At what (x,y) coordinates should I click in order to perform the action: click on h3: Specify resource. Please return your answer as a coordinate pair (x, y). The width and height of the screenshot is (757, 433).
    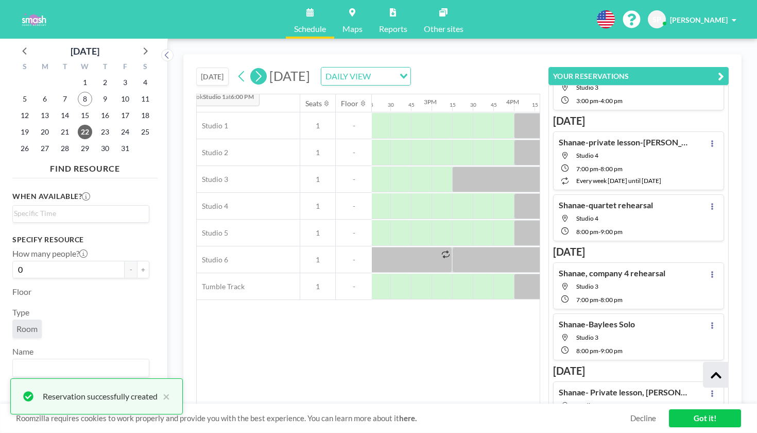
    Looking at the image, I should click on (81, 239).